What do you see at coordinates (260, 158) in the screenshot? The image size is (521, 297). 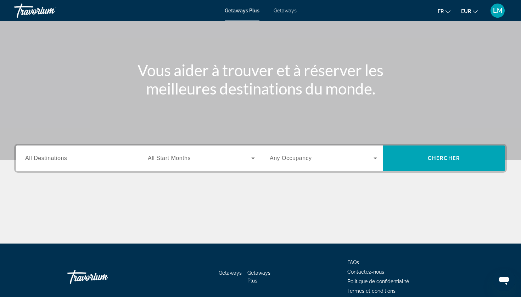 I see `div: Search widget` at bounding box center [260, 158].